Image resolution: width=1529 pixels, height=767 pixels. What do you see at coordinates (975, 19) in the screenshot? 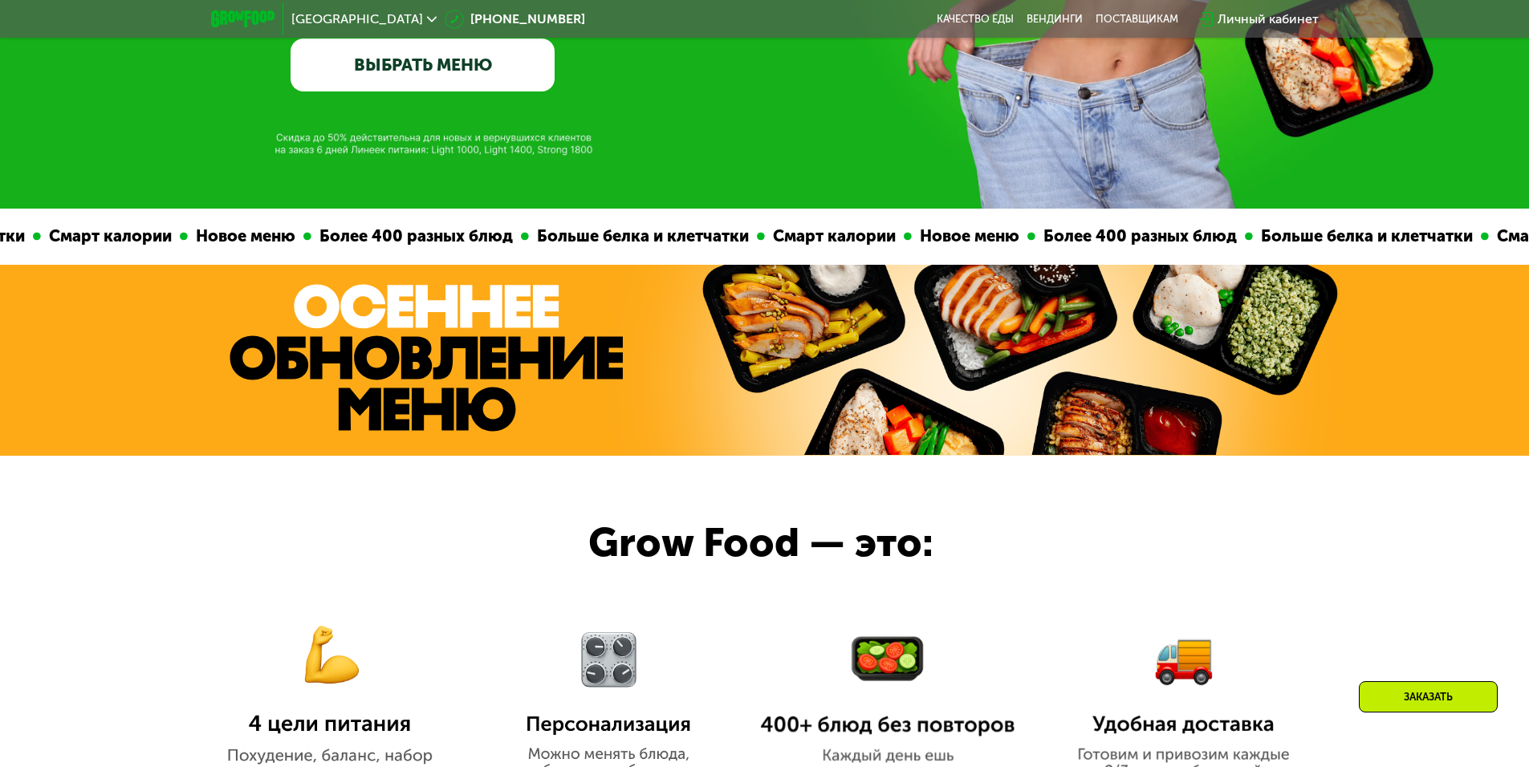
I see `a: Качество еды` at bounding box center [975, 19].